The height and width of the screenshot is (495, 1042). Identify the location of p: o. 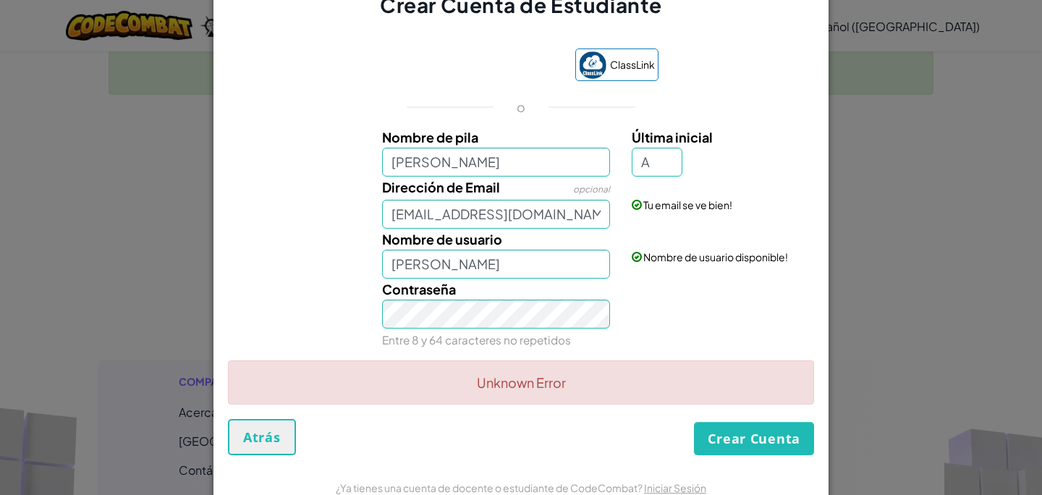
(521, 107).